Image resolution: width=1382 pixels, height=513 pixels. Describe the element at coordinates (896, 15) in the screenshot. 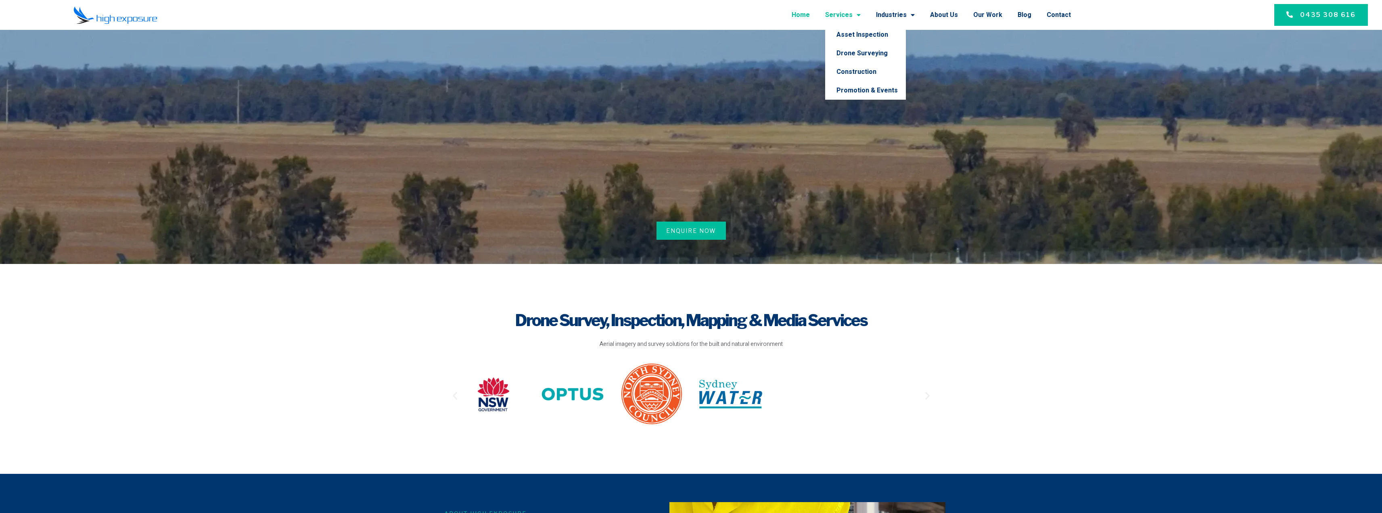

I see `a: Industries` at that location.